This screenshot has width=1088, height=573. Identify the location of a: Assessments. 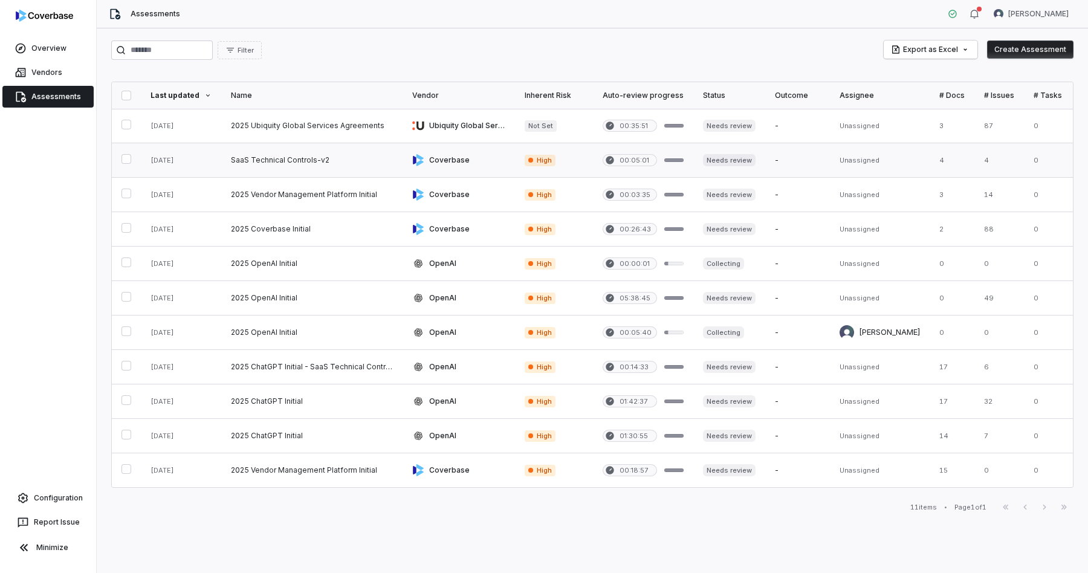
(48, 97).